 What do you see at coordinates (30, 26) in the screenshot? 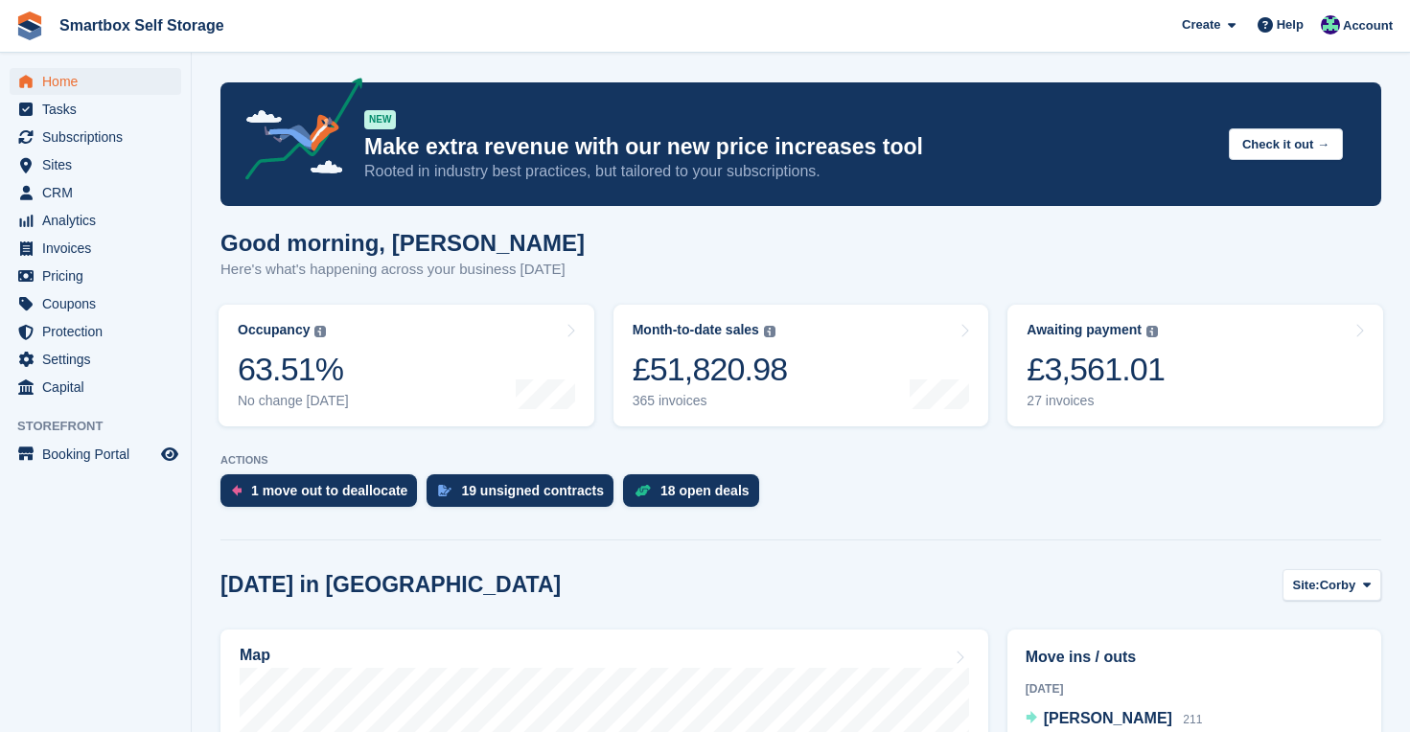
I see `img: stora-icon-8386f47178a22dfd0bd8f6a31ec36ba5ce8667c1dd55bd0f319d3a0aa187defe.svg` at bounding box center [30, 26].